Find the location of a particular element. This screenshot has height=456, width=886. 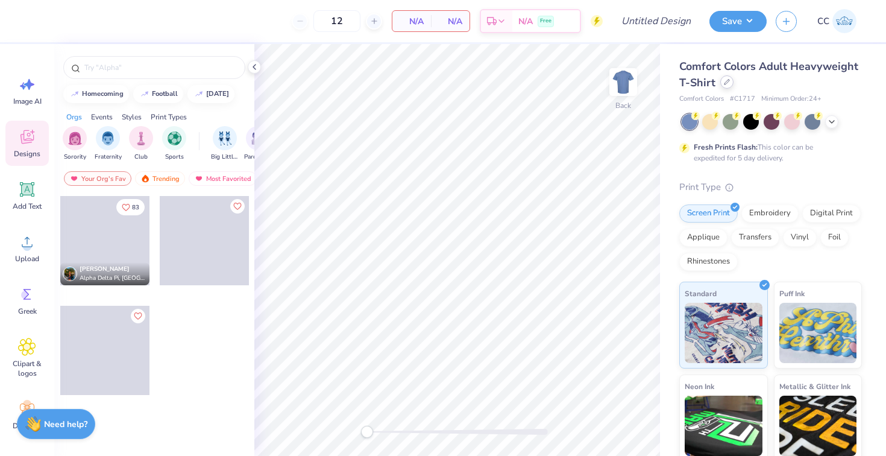

div: filter for Parent's Weekend is located at coordinates (258, 143).